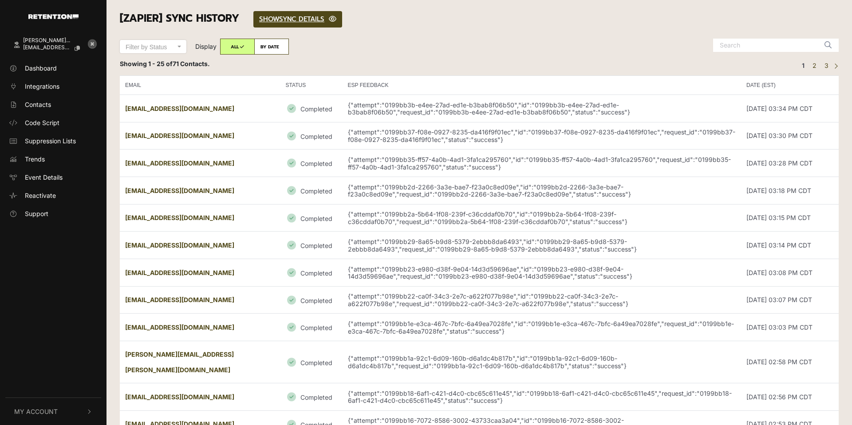 The image size is (852, 425). Describe the element at coordinates (53, 177) in the screenshot. I see `a: Event Details` at that location.